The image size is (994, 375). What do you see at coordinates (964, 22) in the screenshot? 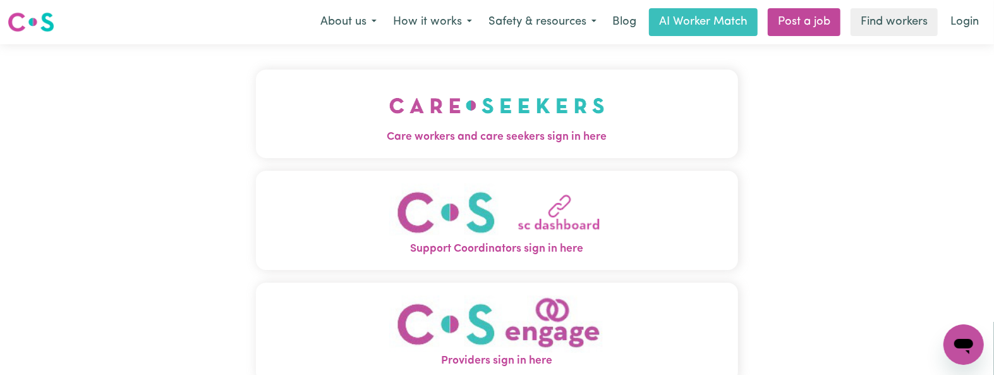
I see `a: Login` at bounding box center [964, 22].